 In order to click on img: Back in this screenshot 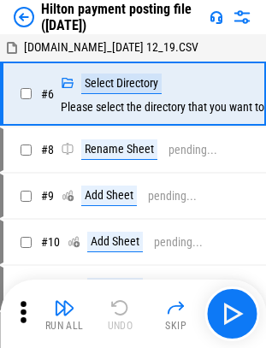, I will do `click(24, 17)`.